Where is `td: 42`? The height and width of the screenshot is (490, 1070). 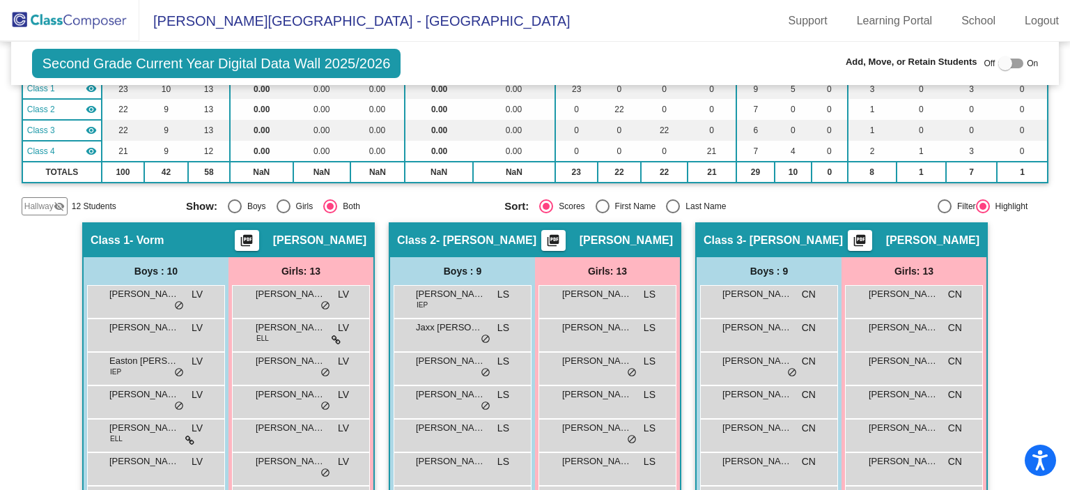
td: 42 is located at coordinates (166, 172).